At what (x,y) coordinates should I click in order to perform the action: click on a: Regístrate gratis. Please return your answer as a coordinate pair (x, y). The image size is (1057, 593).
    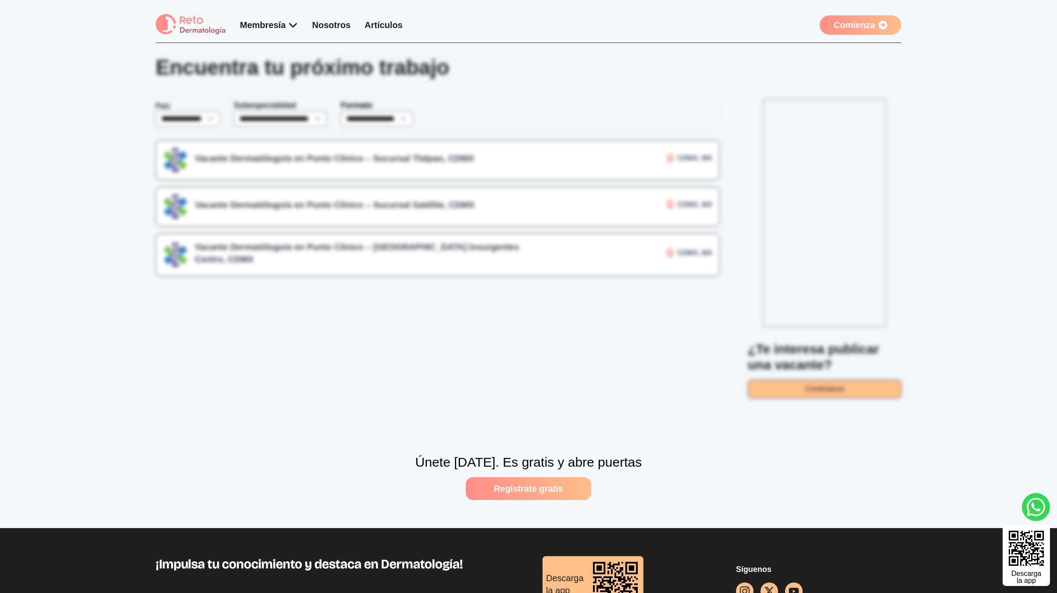
    Looking at the image, I should click on (529, 489).